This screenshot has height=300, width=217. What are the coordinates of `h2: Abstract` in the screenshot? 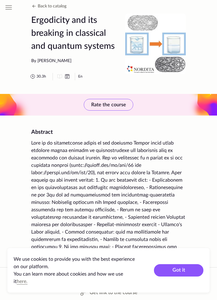 It's located at (108, 133).